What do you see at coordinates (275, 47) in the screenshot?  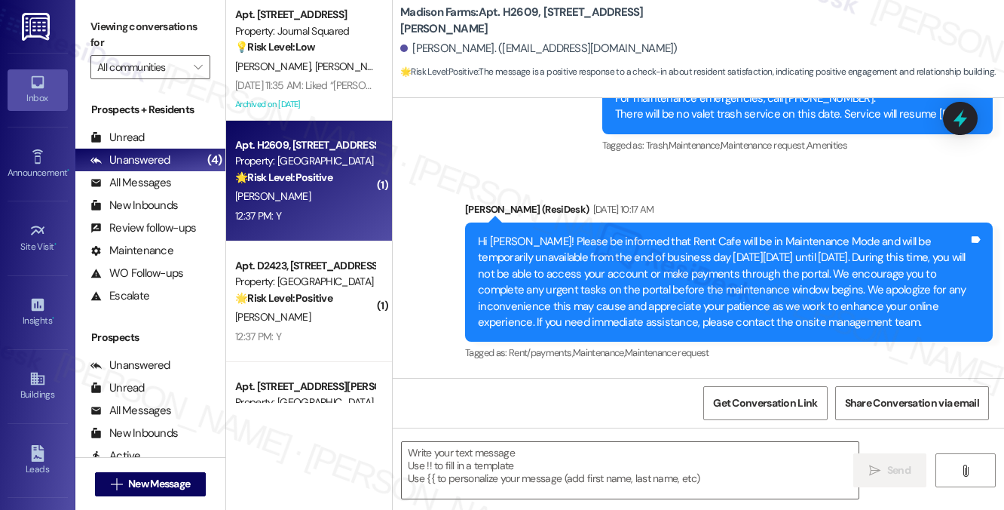 I see `strong: 💡 Risk Level: Low` at bounding box center [275, 47].